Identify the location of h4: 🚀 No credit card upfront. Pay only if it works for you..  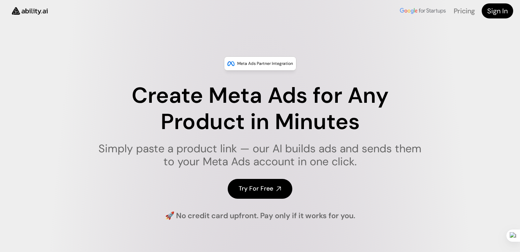
(260, 216).